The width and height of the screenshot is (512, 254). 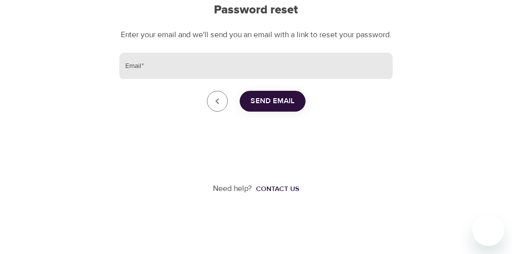 I want to click on a: Contact us, so click(x=275, y=189).